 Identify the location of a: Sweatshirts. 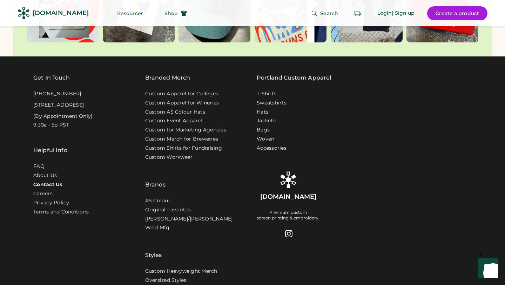
(271, 103).